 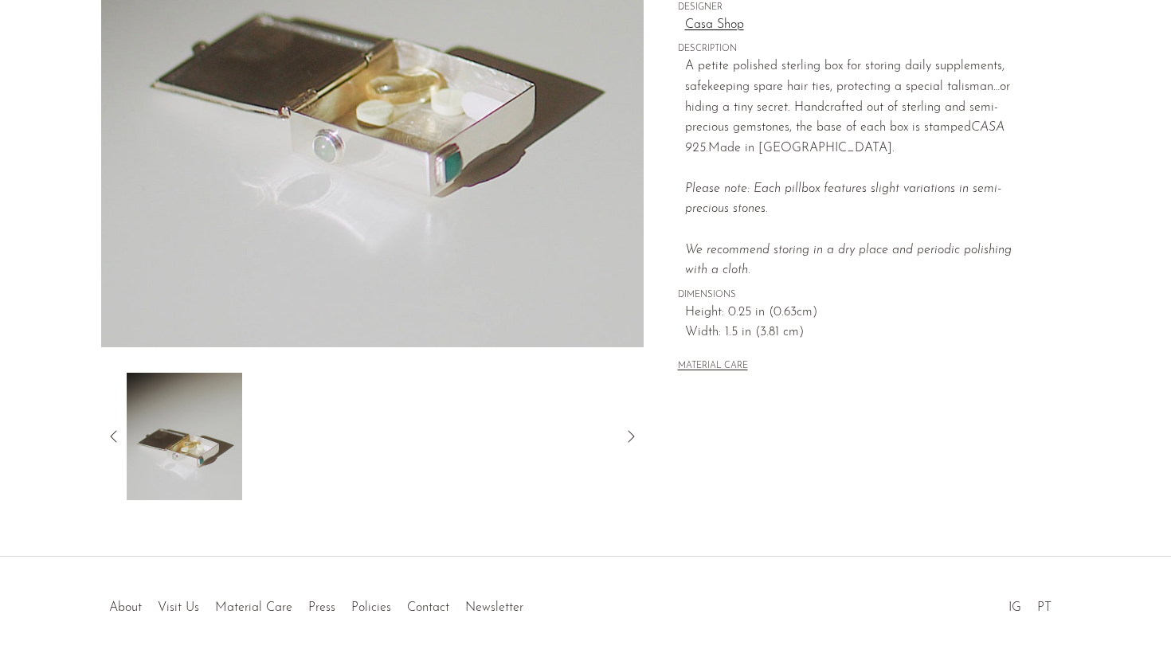 I want to click on a: Policies, so click(x=371, y=608).